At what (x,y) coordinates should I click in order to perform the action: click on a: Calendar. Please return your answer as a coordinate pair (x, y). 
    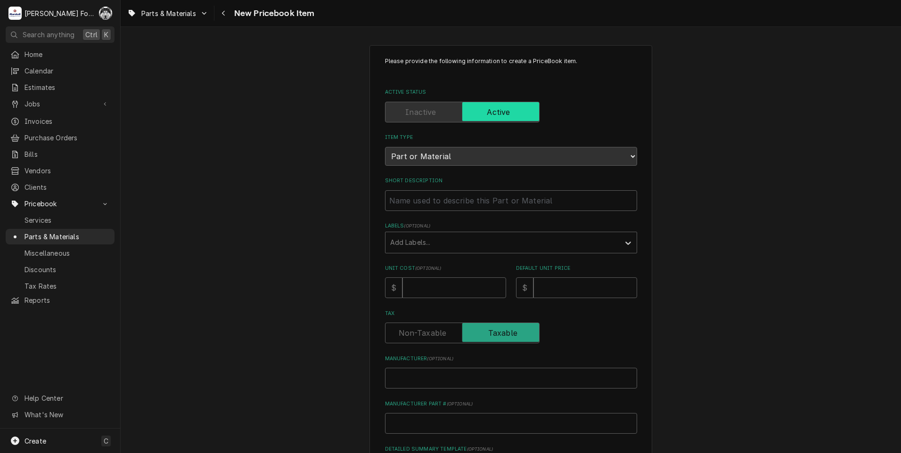
    Looking at the image, I should click on (60, 71).